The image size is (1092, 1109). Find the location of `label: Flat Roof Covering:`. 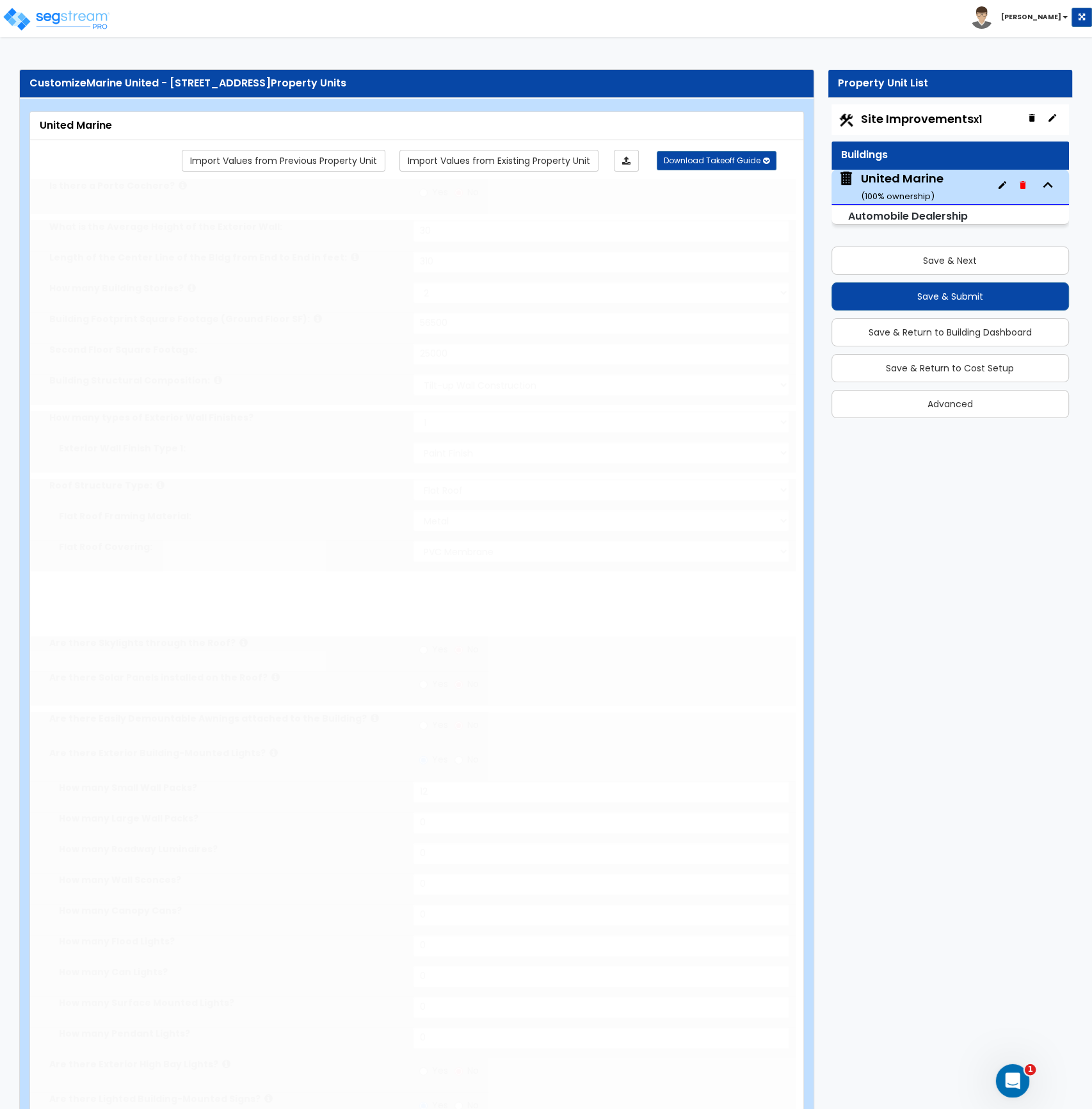

label: Flat Roof Covering: is located at coordinates (231, 547).